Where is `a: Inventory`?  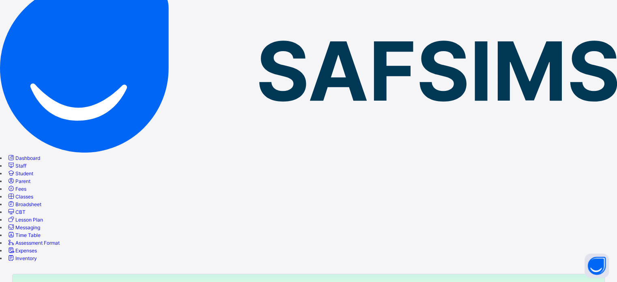
a: Inventory is located at coordinates (22, 258).